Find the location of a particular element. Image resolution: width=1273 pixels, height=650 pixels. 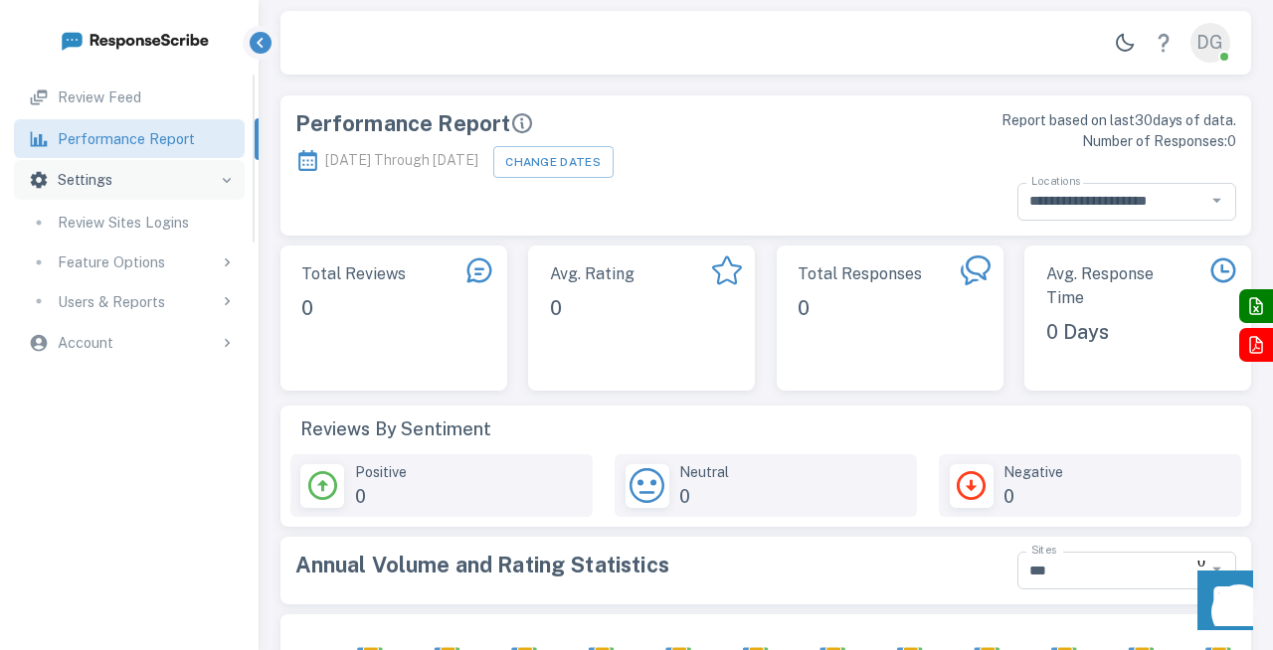

label: Sites is located at coordinates (1043, 551).